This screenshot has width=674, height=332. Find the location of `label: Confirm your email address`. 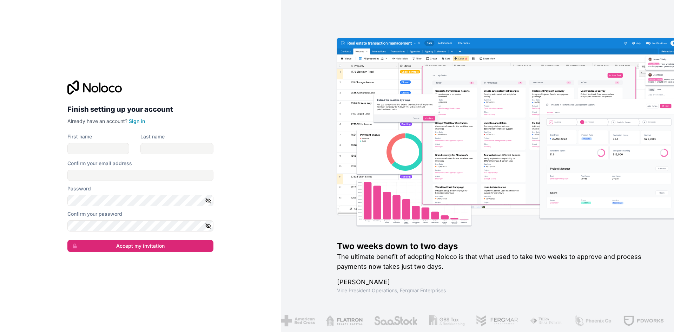

label: Confirm your email address is located at coordinates (100, 163).